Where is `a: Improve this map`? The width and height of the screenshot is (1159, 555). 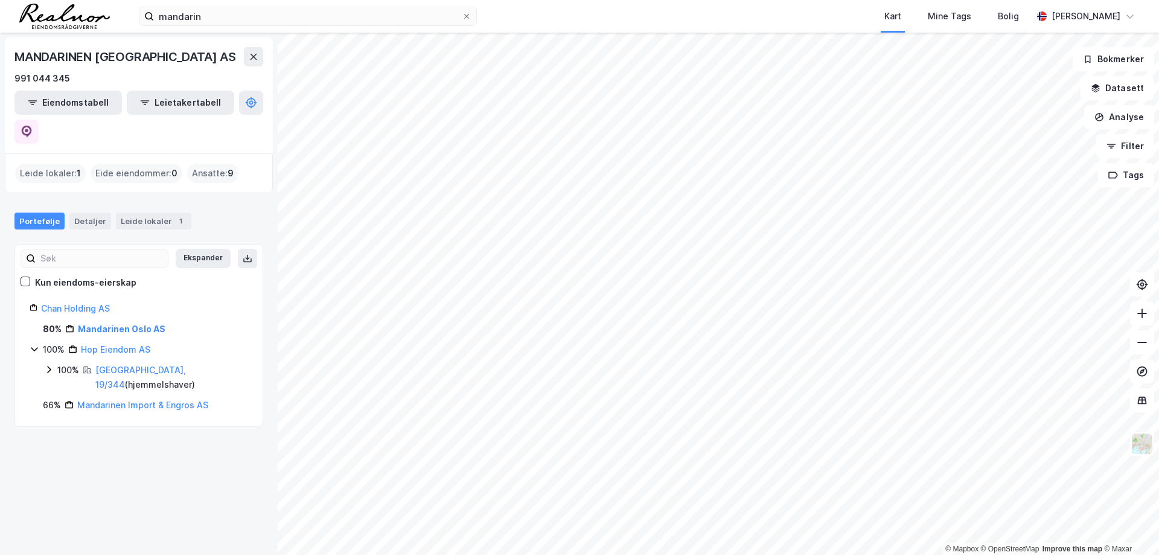 a: Improve this map is located at coordinates (1072, 549).